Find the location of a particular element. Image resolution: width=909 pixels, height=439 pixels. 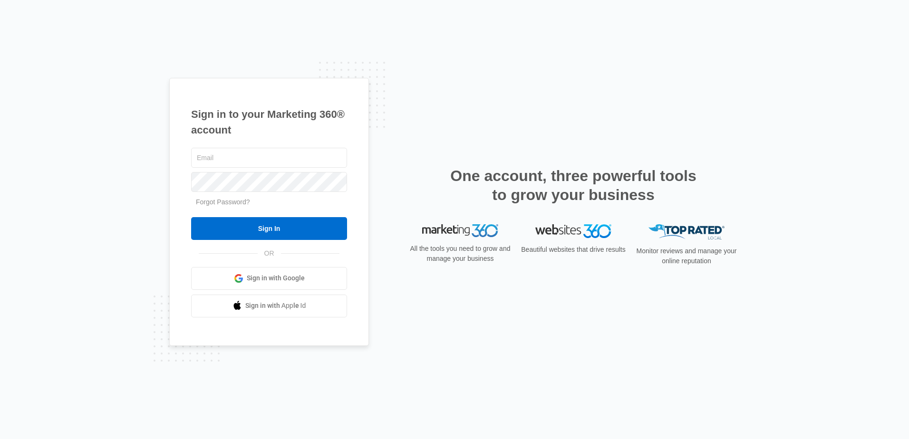

p: Beautiful websites that drive results is located at coordinates (573, 250).